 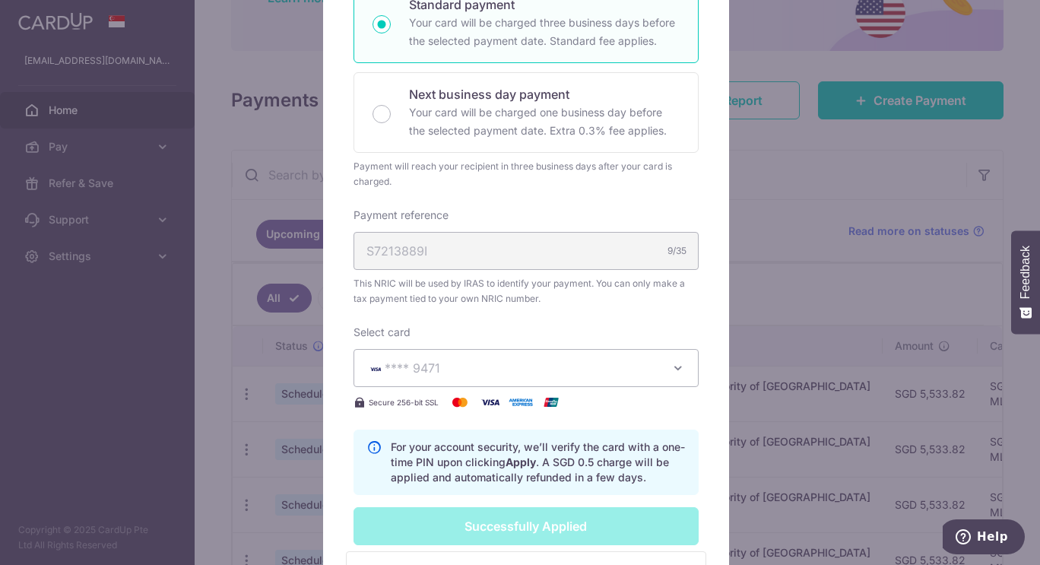 I want to click on span: Feedback, so click(x=1025, y=272).